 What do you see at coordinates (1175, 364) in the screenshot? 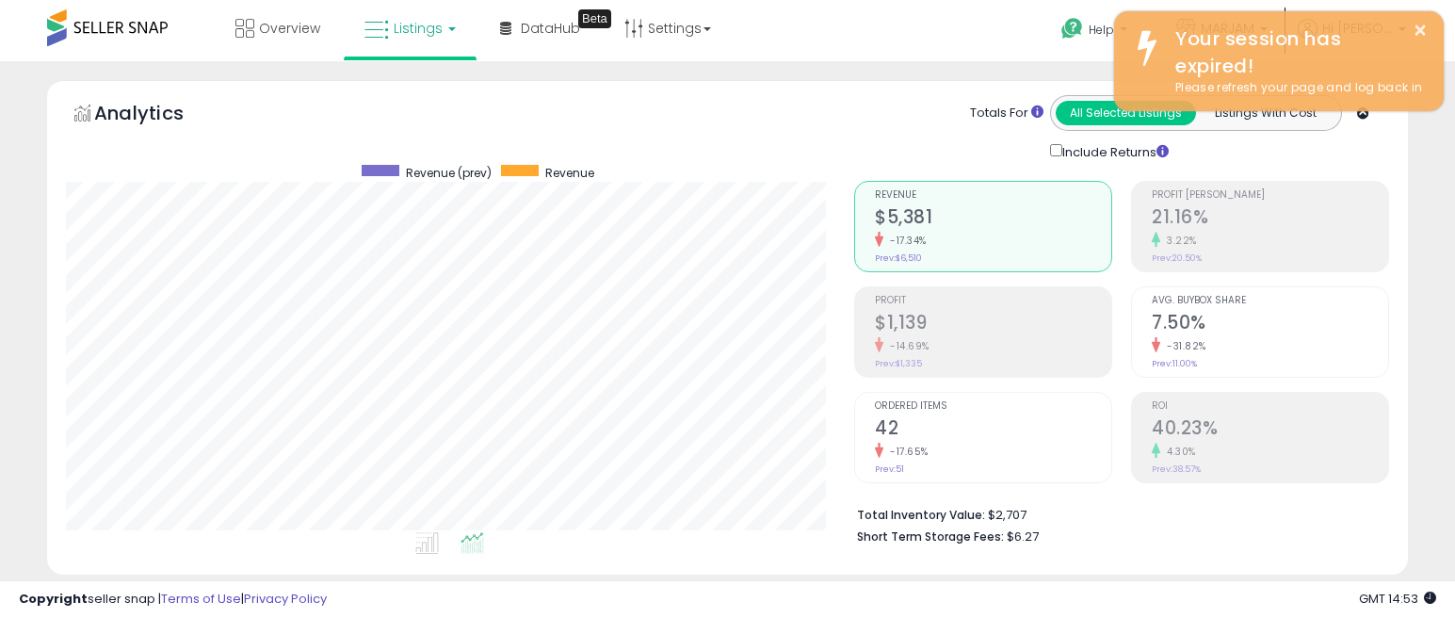
I see `small: Prev: 11.00%` at bounding box center [1175, 364].